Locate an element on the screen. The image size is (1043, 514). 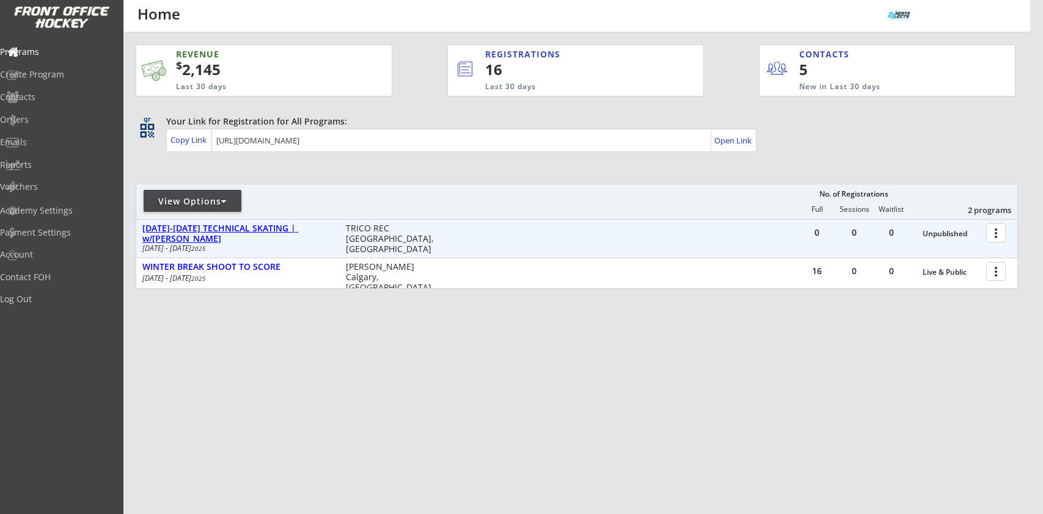
div: Copy Link is located at coordinates (189, 140).